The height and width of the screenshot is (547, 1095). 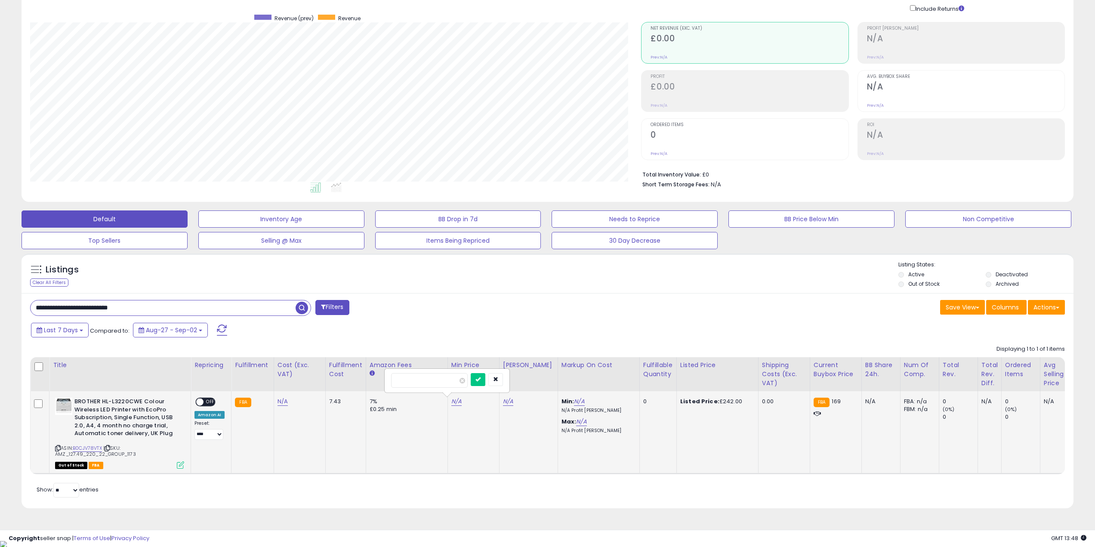 What do you see at coordinates (1007, 307) in the screenshot?
I see `button: Columns` at bounding box center [1007, 307].